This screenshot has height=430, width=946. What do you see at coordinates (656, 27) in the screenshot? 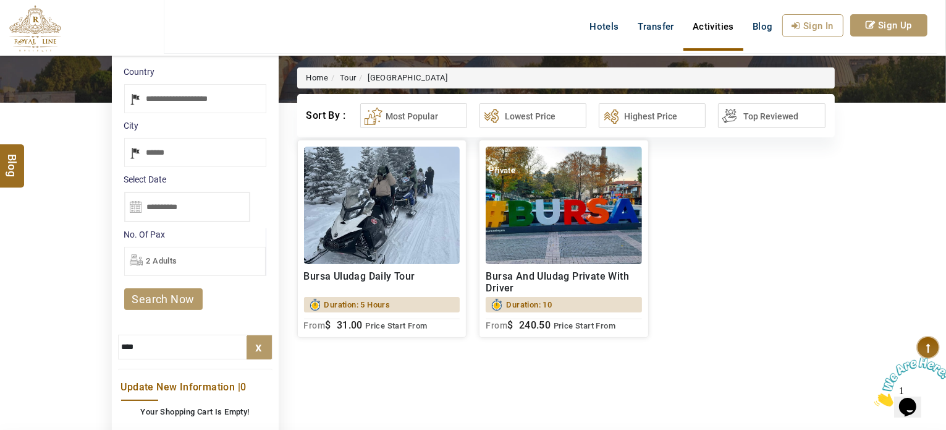
I see `a: Transfer` at bounding box center [656, 27].